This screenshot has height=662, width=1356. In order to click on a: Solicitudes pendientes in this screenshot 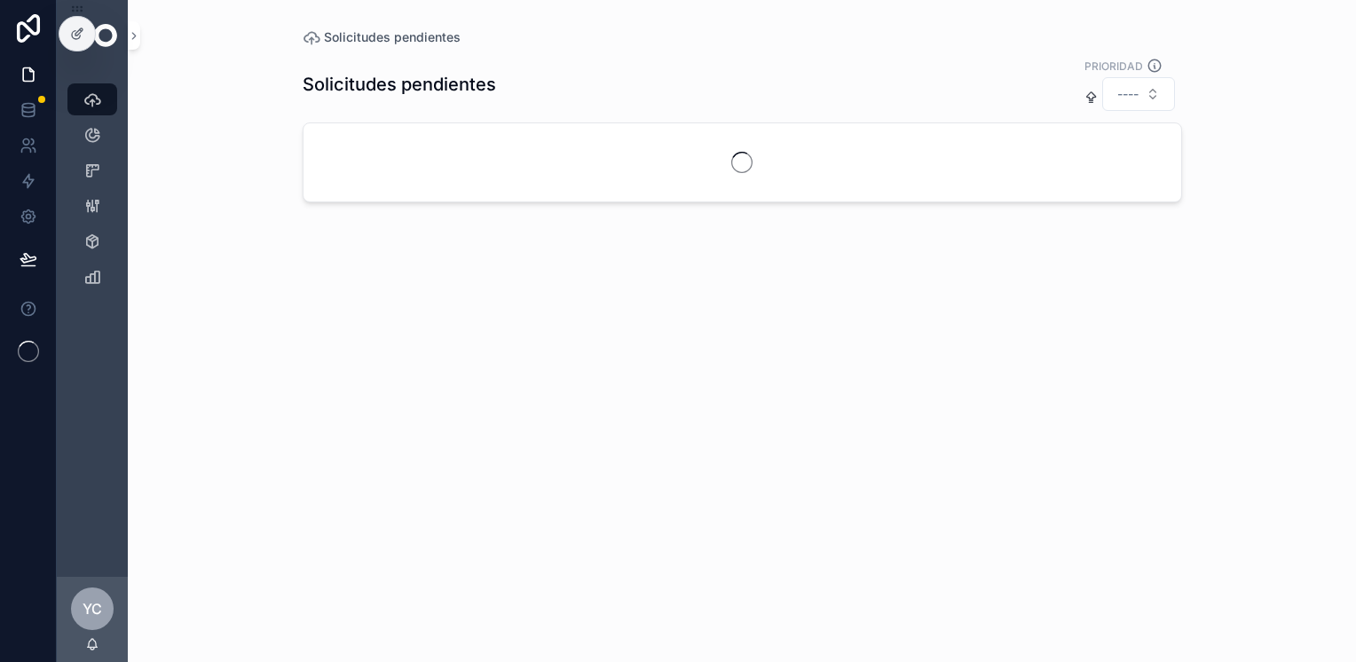, I will do `click(382, 37)`.